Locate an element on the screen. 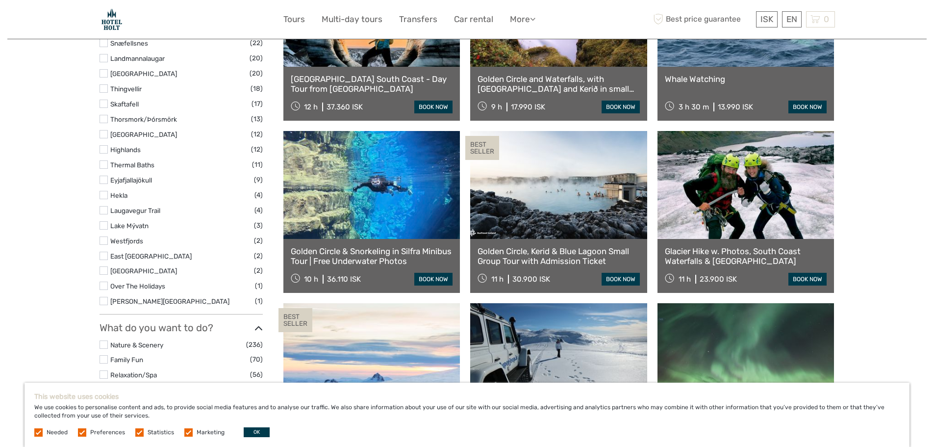 The height and width of the screenshot is (447, 934). a: Over The Holidays is located at coordinates (138, 286).